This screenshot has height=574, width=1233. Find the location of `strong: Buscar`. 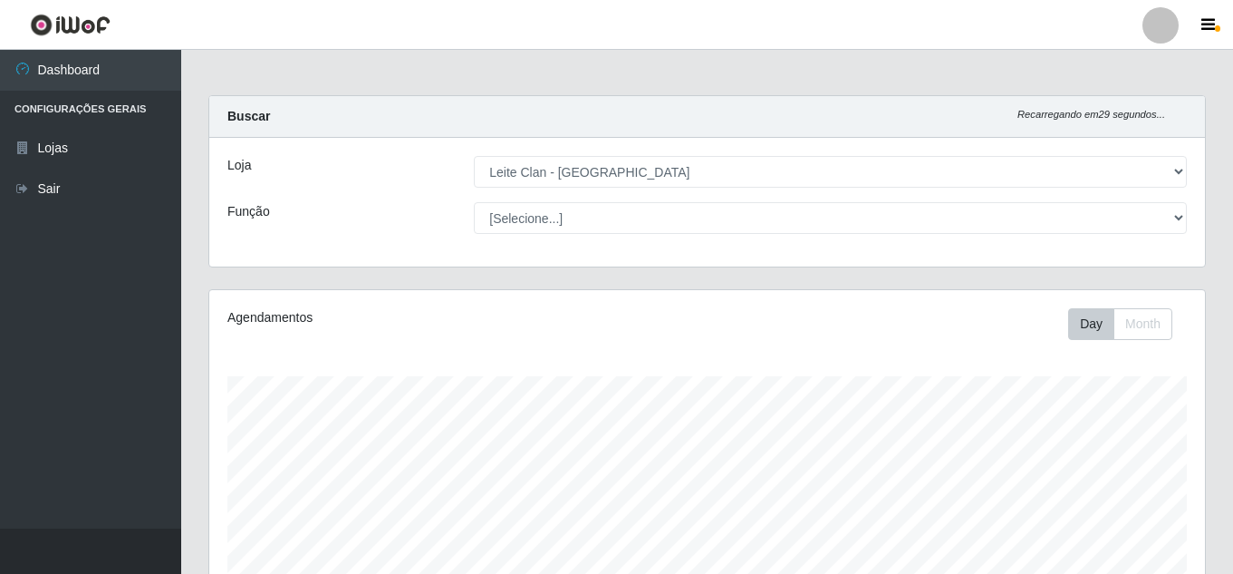

strong: Buscar is located at coordinates (248, 116).